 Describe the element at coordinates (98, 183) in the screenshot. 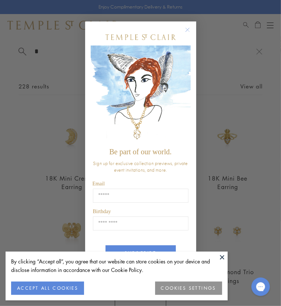

I see `span: Email` at that location.